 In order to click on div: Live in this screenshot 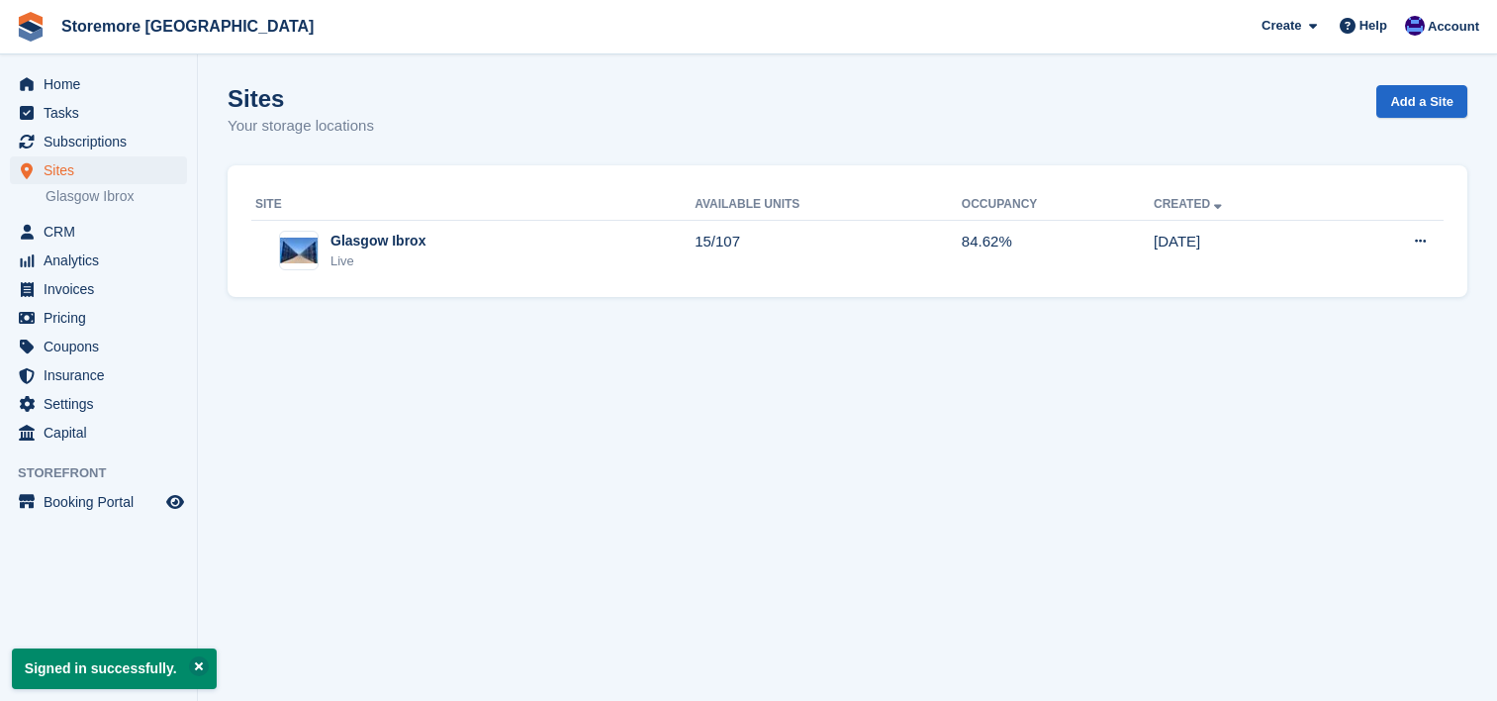, I will do `click(378, 261)`.